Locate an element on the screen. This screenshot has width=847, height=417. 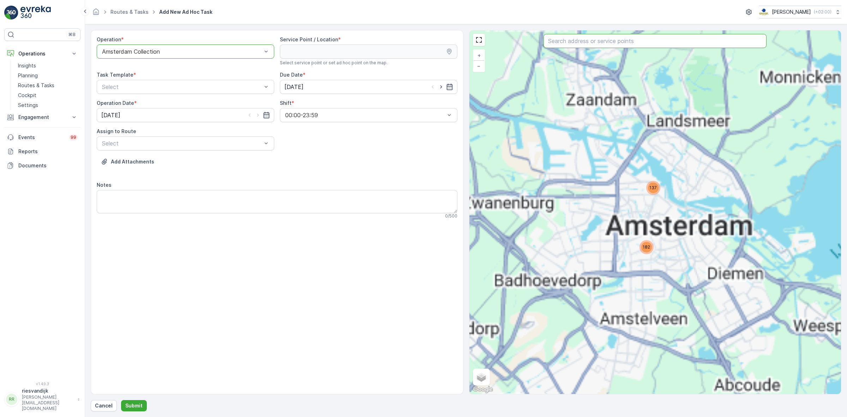
p: Cancel is located at coordinates (104, 405).